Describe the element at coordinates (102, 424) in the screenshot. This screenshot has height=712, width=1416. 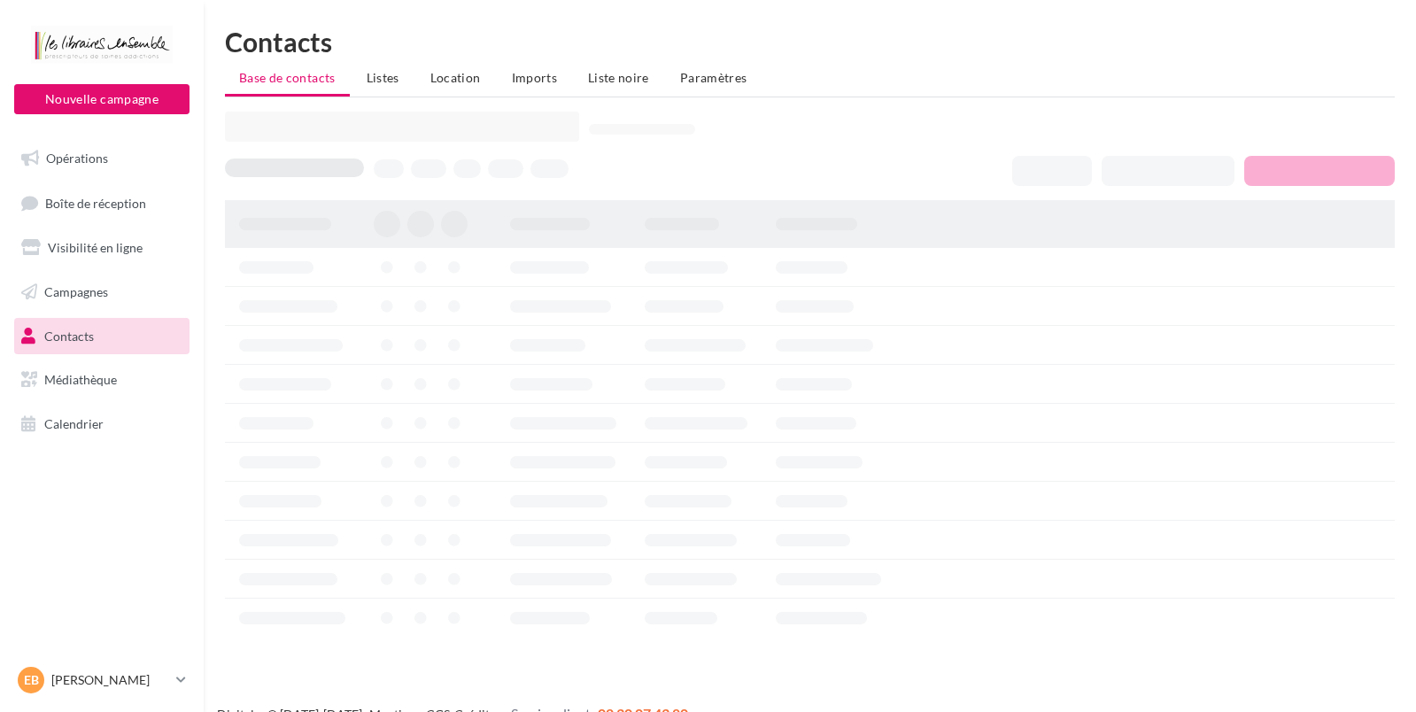
I see `a: Calendrier` at that location.